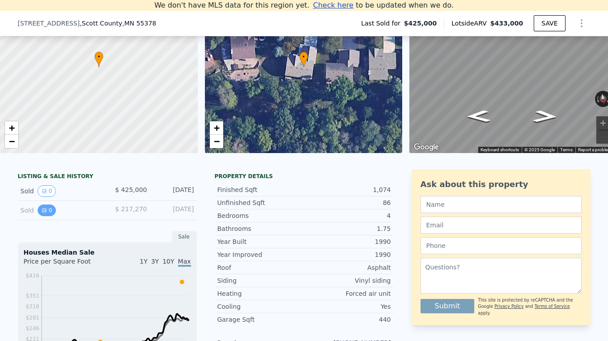 Image resolution: width=608 pixels, height=341 pixels. What do you see at coordinates (508, 306) in the screenshot?
I see `a: Privacy Policy` at bounding box center [508, 306].